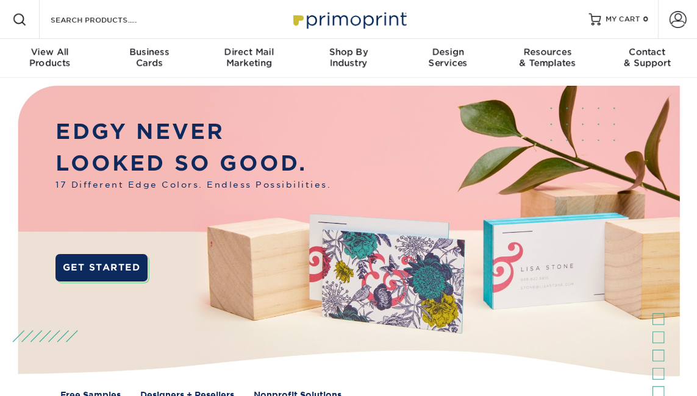 The width and height of the screenshot is (697, 396). I want to click on span: Design, so click(448, 52).